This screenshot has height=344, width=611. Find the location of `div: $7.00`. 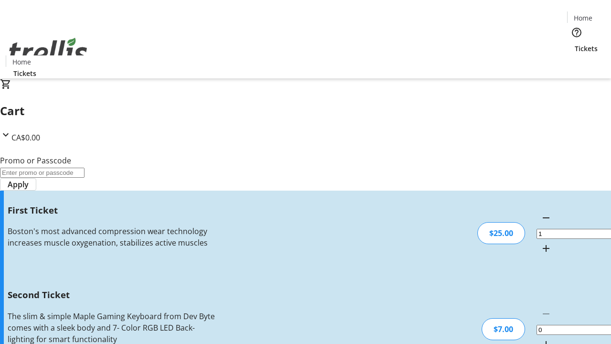

div: $7.00 is located at coordinates (503, 329).